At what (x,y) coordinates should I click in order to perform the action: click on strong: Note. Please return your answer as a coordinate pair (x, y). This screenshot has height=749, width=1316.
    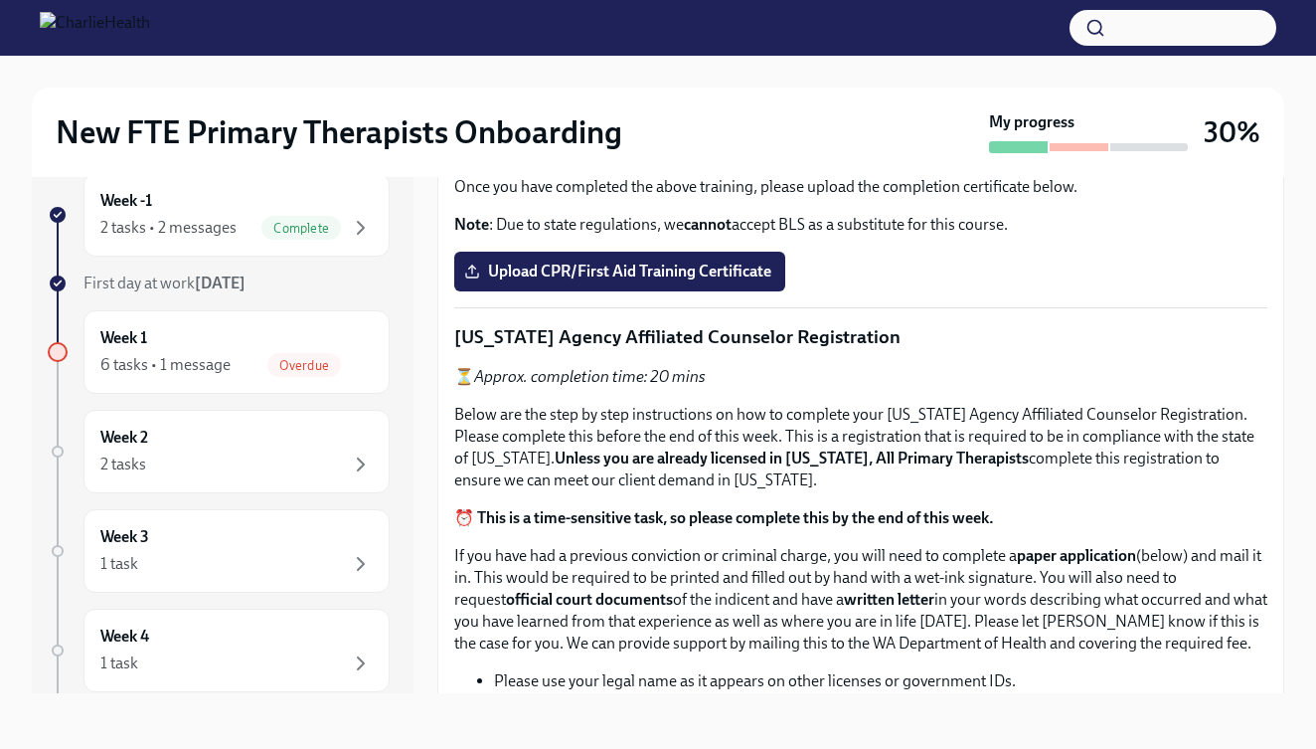
    Looking at the image, I should click on (471, 224).